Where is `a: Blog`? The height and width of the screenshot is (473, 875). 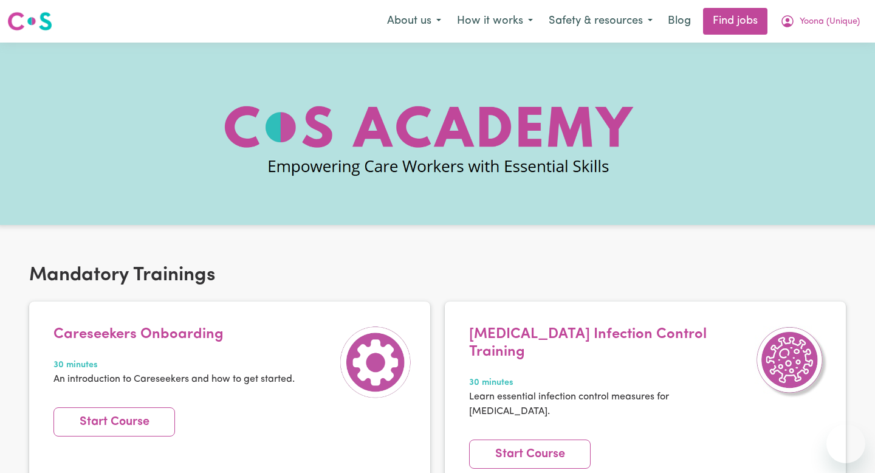
a: Blog is located at coordinates (679, 21).